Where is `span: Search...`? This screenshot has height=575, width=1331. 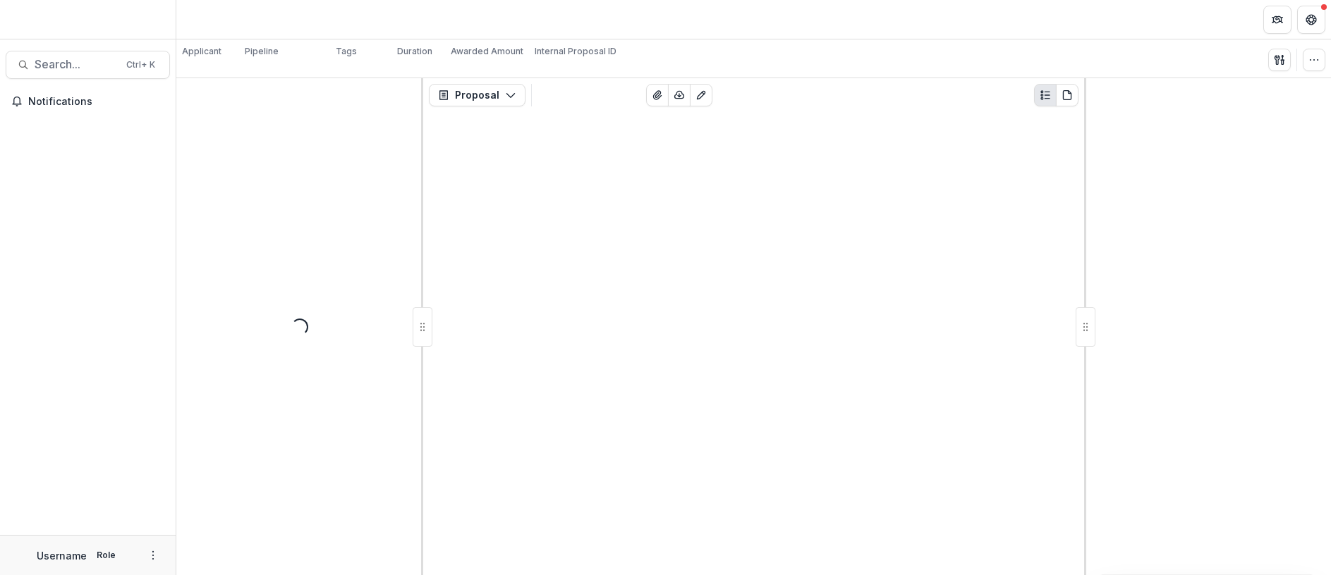 span: Search... is located at coordinates (76, 64).